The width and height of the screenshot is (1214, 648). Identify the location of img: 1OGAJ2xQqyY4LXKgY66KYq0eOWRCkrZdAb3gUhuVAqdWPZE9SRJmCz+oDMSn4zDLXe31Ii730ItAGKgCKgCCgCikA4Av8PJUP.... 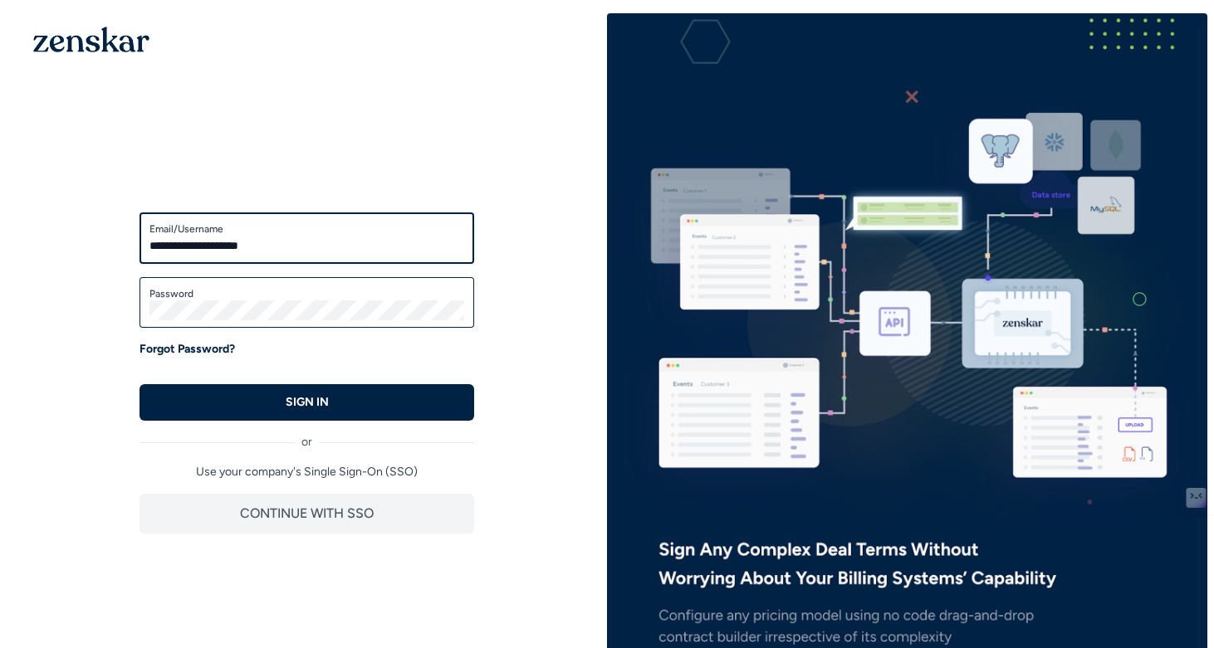
(91, 39).